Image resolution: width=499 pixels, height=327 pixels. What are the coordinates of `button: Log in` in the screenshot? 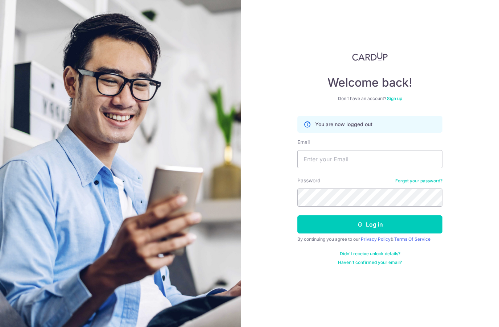 It's located at (370, 225).